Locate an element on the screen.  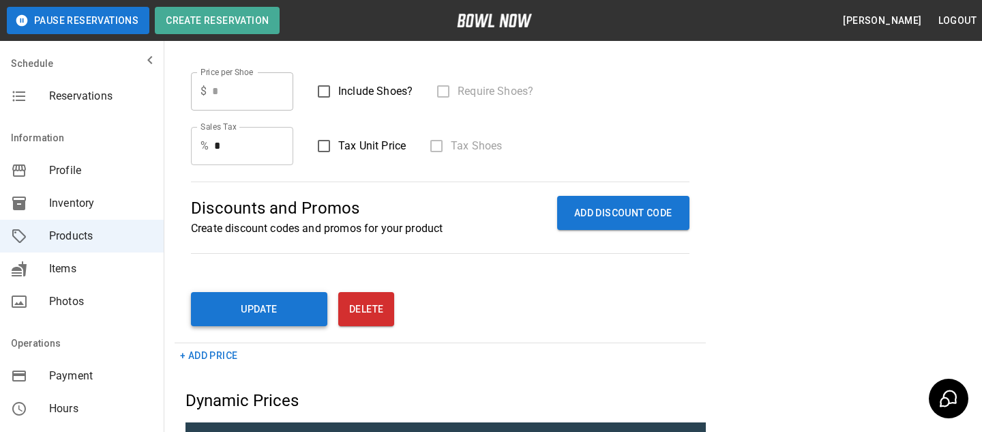
button: + Add Price is located at coordinates (209, 355).